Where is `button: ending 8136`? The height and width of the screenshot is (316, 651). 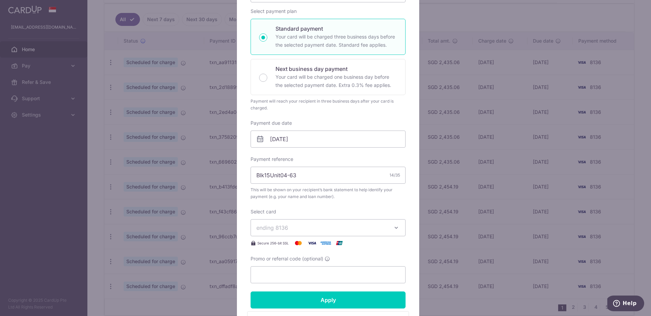
button: ending 8136 is located at coordinates (328, 228).